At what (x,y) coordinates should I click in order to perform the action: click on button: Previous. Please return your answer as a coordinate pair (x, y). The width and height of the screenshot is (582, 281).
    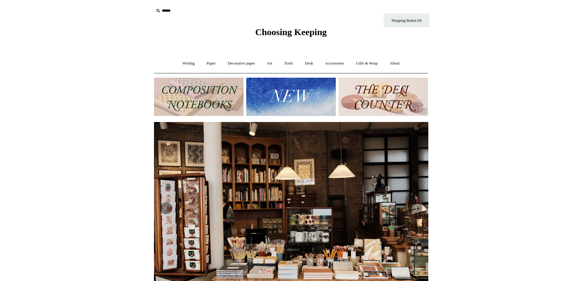
    Looking at the image, I should click on (166, 208).